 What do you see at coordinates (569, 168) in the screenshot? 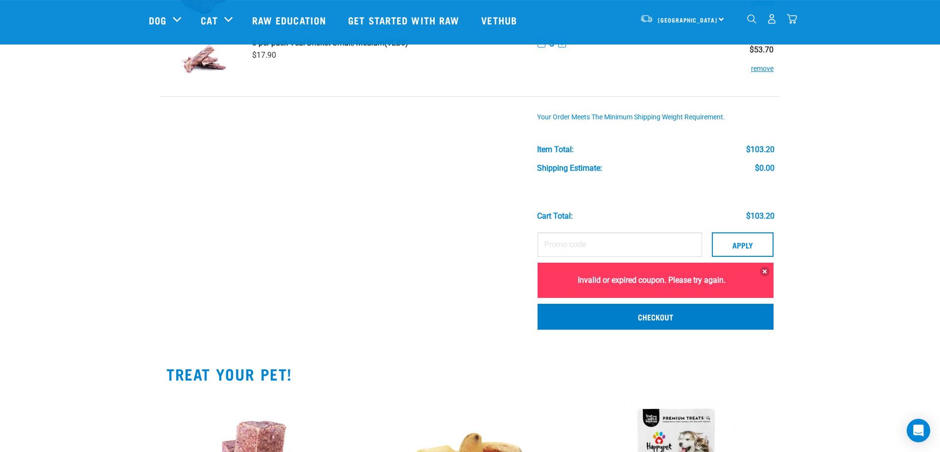
I see `div: Shipping Estimate:` at bounding box center [569, 168].